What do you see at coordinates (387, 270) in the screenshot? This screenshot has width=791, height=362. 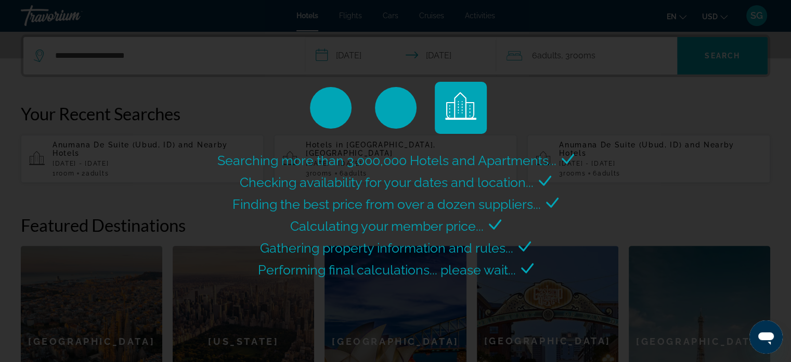 I see `span: Performing final calculations... please wait...` at bounding box center [387, 270].